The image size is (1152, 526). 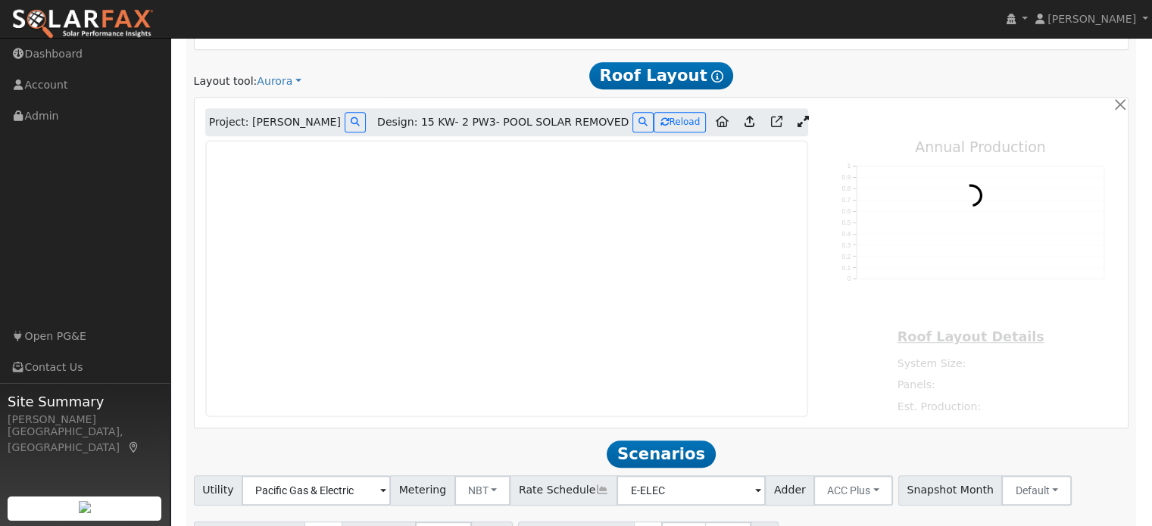 What do you see at coordinates (775, 123) in the screenshot?
I see `a: Open in Aurora` at bounding box center [775, 123].